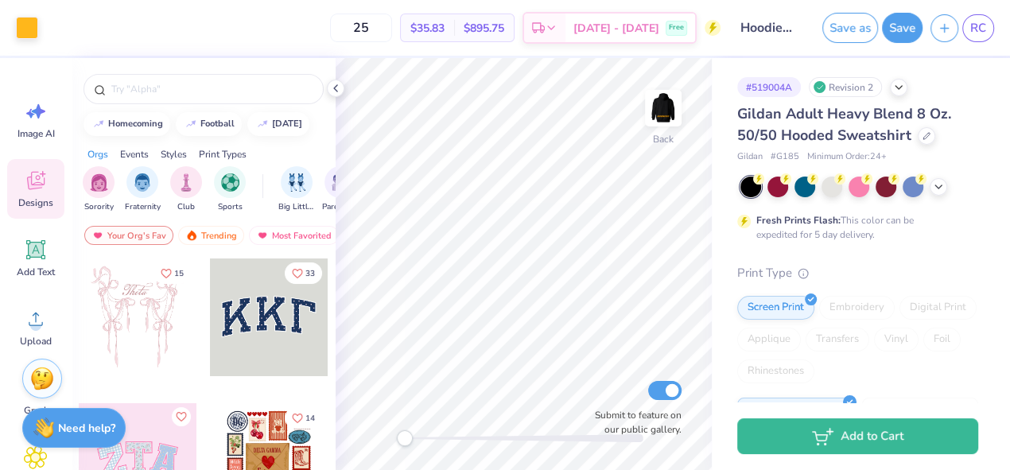 The width and height of the screenshot is (1010, 470). Describe the element at coordinates (36, 134) in the screenshot. I see `span: Image AI` at that location.